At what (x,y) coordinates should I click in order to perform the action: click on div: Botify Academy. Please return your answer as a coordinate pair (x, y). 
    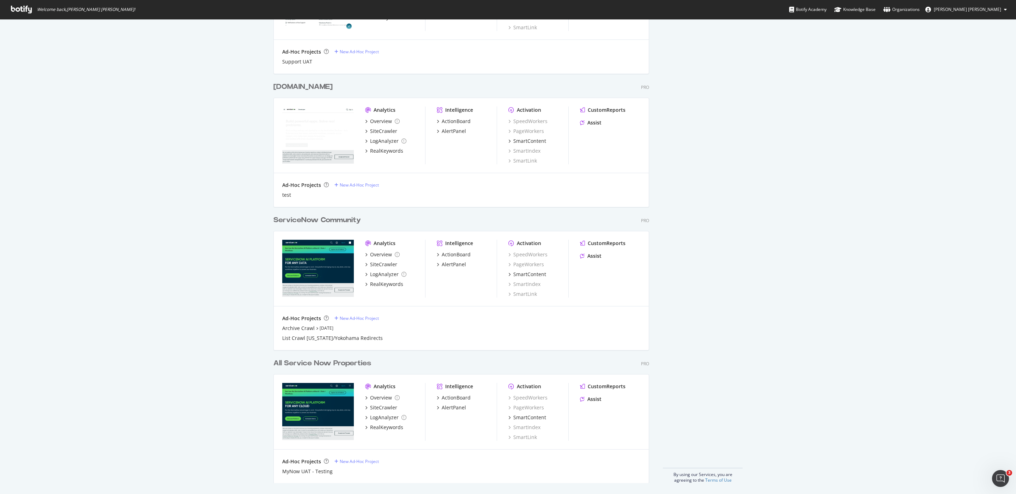
    Looking at the image, I should click on (808, 10).